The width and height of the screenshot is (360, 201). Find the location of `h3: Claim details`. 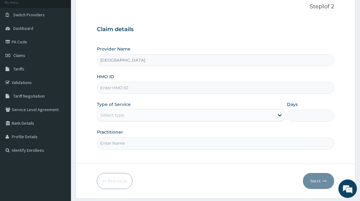

h3: Claim details is located at coordinates (215, 30).